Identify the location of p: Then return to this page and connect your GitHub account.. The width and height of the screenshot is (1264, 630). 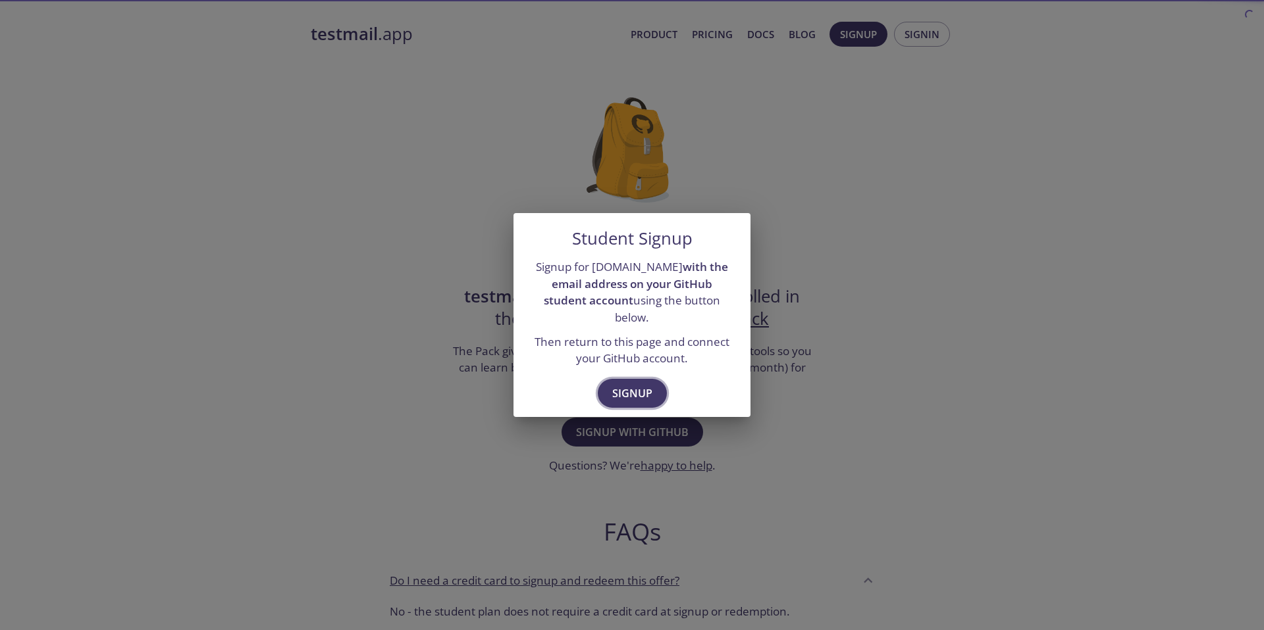
(632, 350).